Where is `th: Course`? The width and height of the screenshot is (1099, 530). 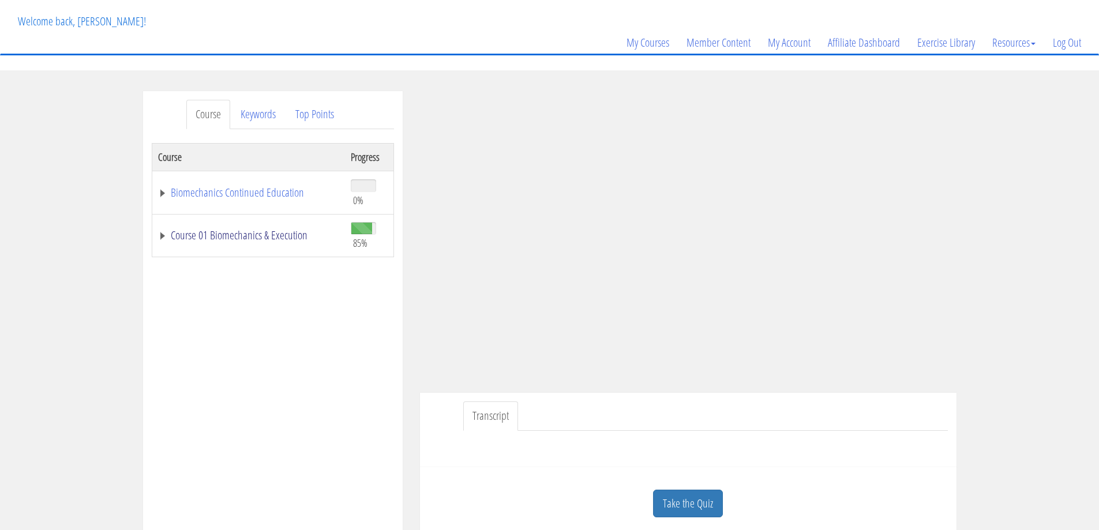
th: Course is located at coordinates (248, 157).